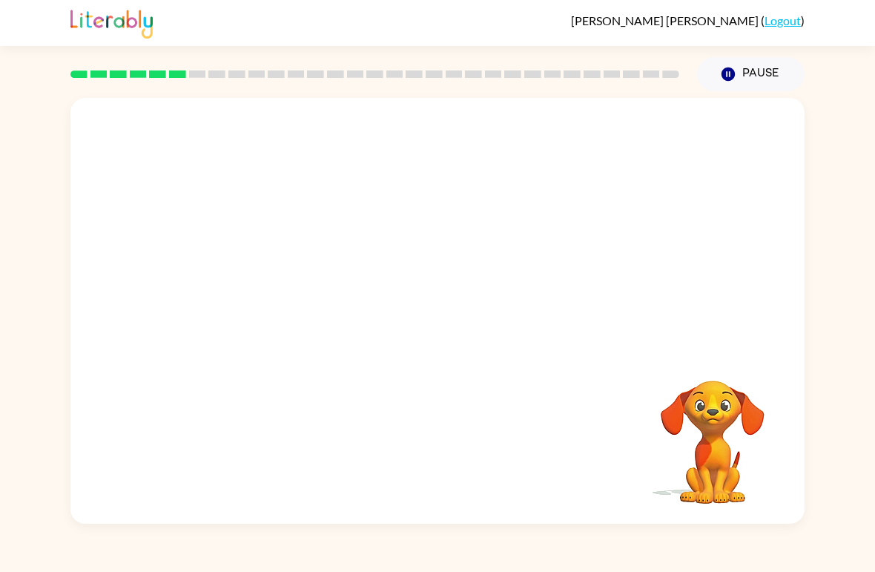 This screenshot has width=875, height=572. What do you see at coordinates (750, 74) in the screenshot?
I see `button: Pause` at bounding box center [750, 74].